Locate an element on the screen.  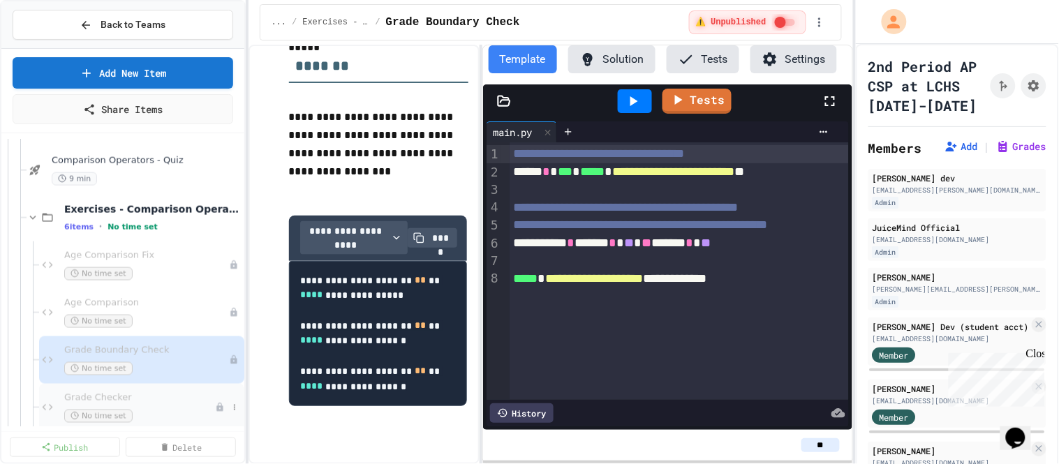
a: Add New Item is located at coordinates (123, 73).